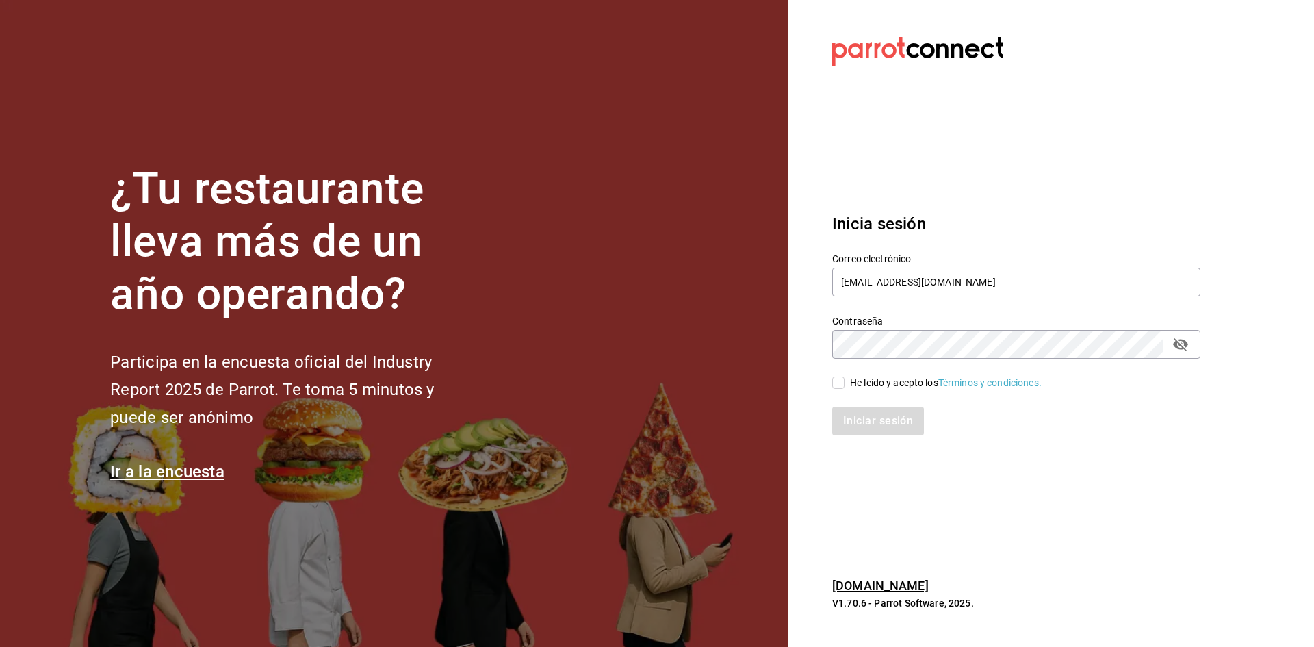 The height and width of the screenshot is (647, 1314). I want to click on a: Ir a la encuesta, so click(167, 472).